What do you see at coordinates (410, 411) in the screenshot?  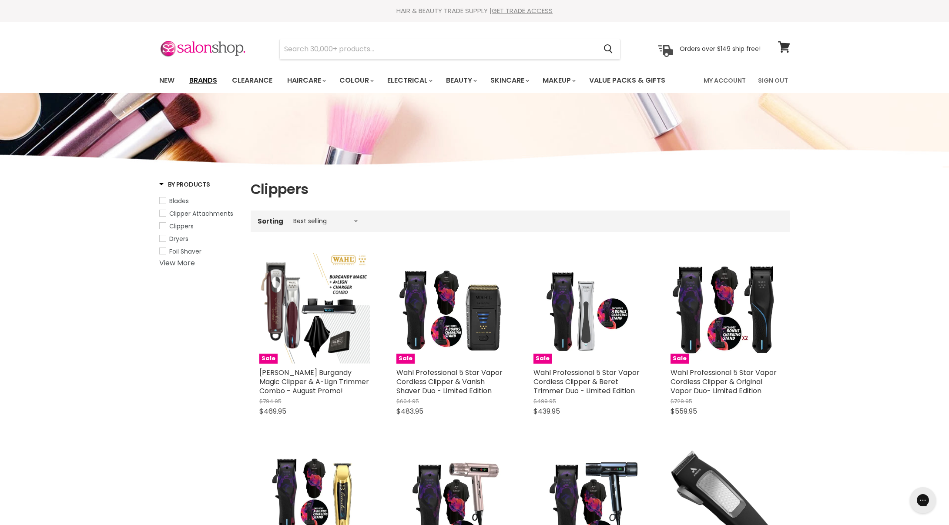 I see `span: $483.95` at bounding box center [410, 411].